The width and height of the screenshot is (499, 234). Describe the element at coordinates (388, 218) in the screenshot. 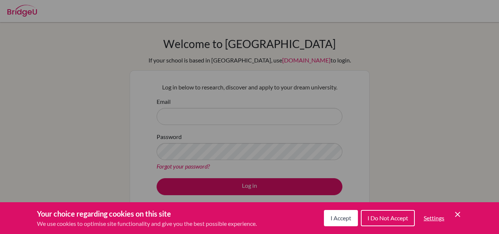

I see `span: I Do Not Accept` at that location.